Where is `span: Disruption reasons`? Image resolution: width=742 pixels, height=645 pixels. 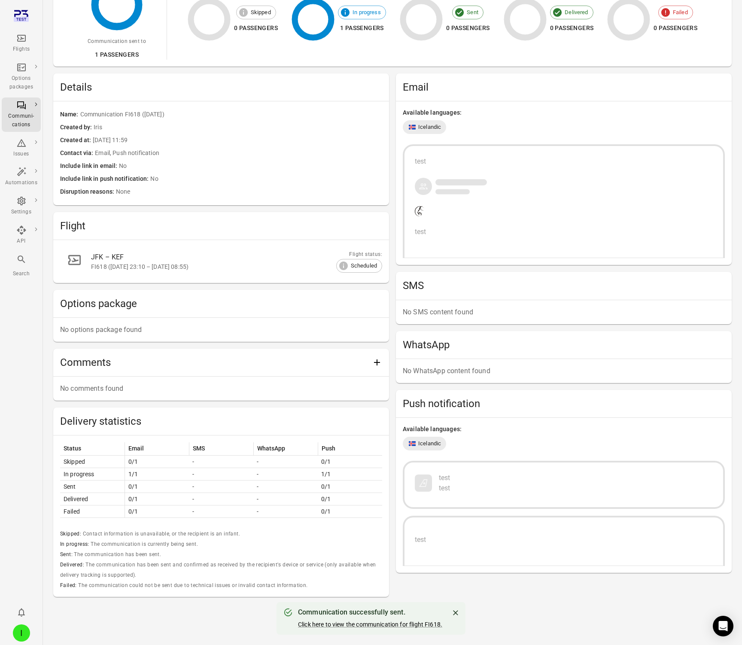
span: Disruption reasons is located at coordinates (88, 192).